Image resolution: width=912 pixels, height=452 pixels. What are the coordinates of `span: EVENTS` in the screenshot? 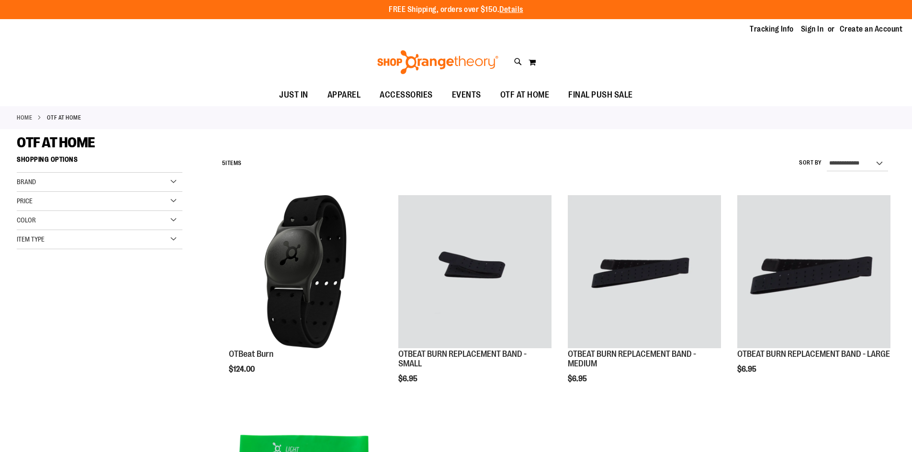 It's located at (466, 95).